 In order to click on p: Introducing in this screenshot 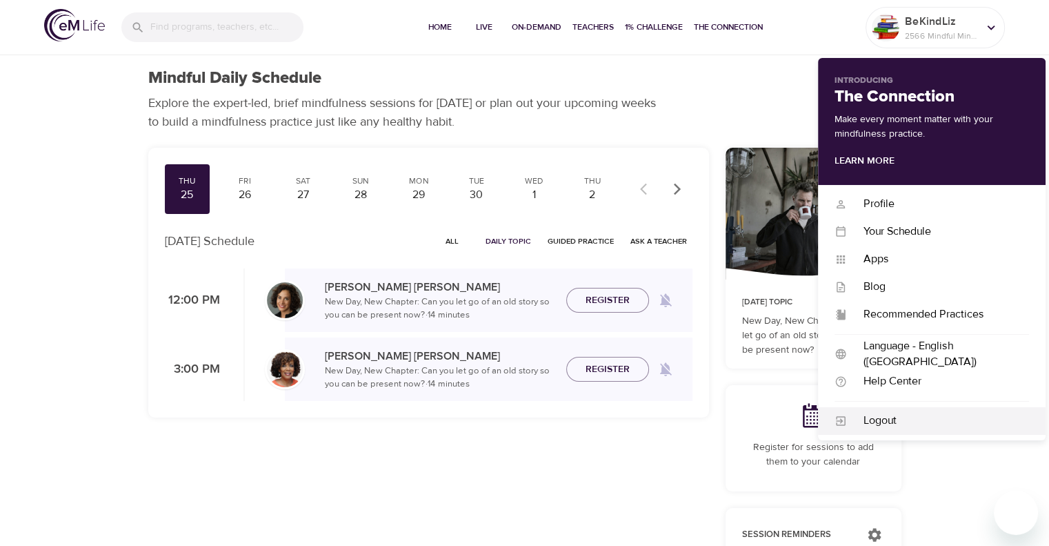, I will do `click(932, 81)`.